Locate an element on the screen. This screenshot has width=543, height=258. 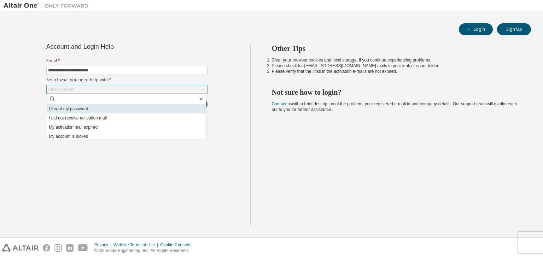
div: Account and Login Help is located at coordinates (111, 47).